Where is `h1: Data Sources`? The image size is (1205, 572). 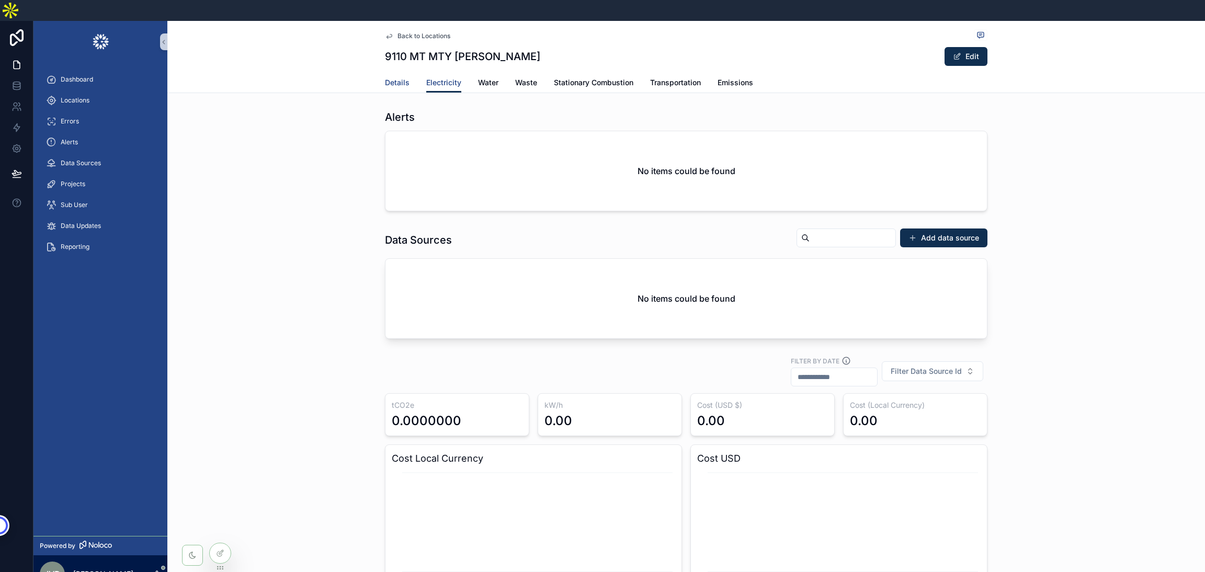
h1: Data Sources is located at coordinates (418, 240).